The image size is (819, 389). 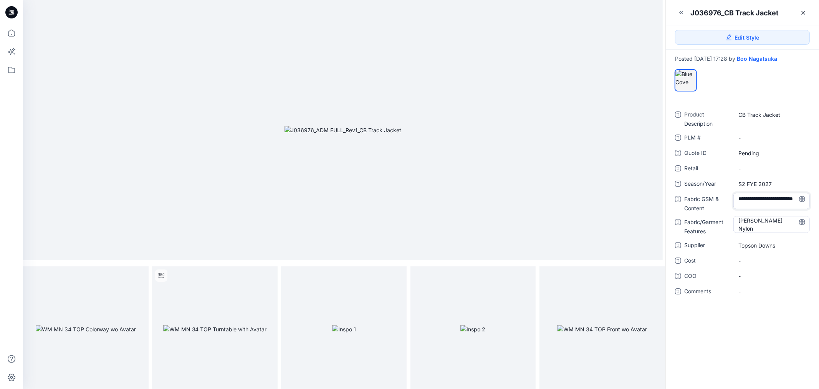 I want to click on span: Supplier, so click(x=707, y=246).